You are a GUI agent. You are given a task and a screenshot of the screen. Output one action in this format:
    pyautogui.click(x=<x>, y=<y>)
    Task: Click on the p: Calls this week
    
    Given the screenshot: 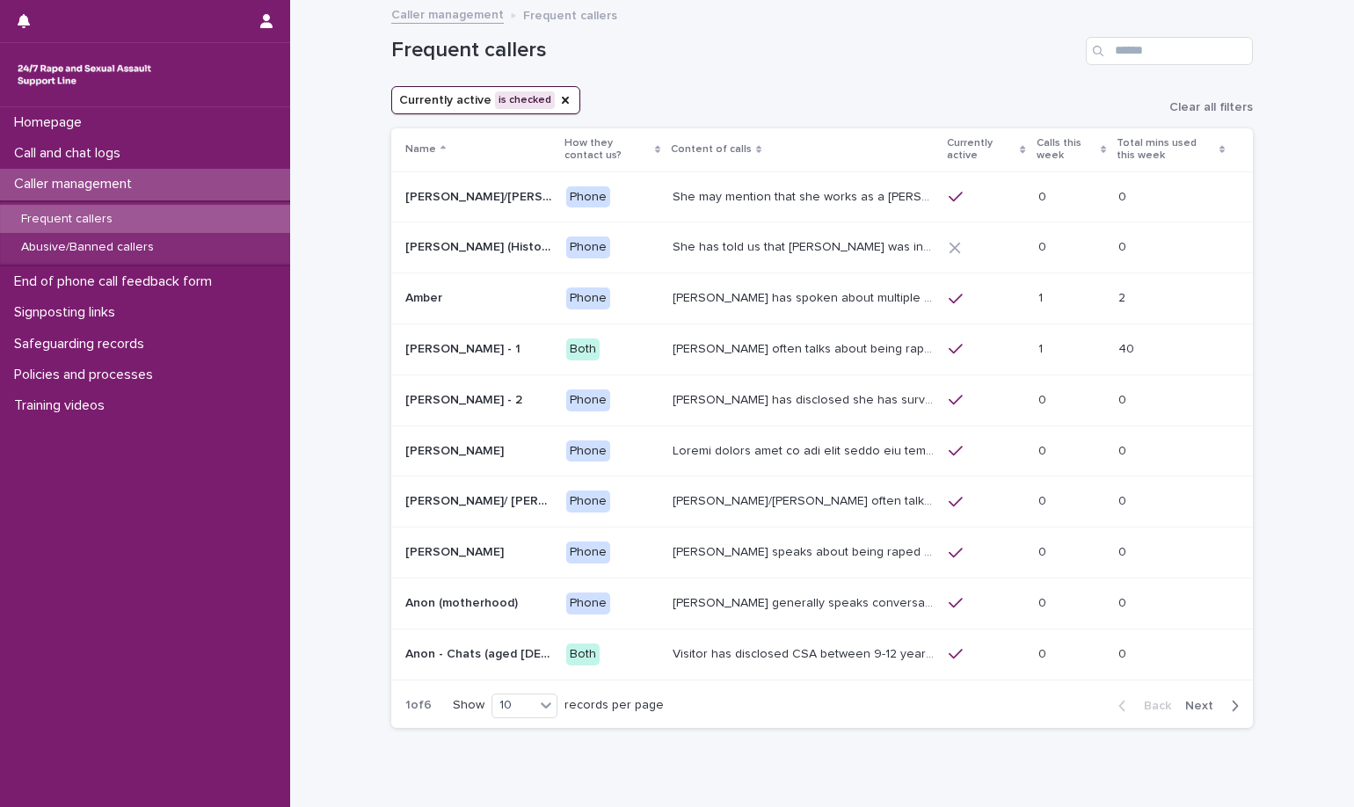 What is the action you would take?
    pyautogui.click(x=1067, y=149)
    